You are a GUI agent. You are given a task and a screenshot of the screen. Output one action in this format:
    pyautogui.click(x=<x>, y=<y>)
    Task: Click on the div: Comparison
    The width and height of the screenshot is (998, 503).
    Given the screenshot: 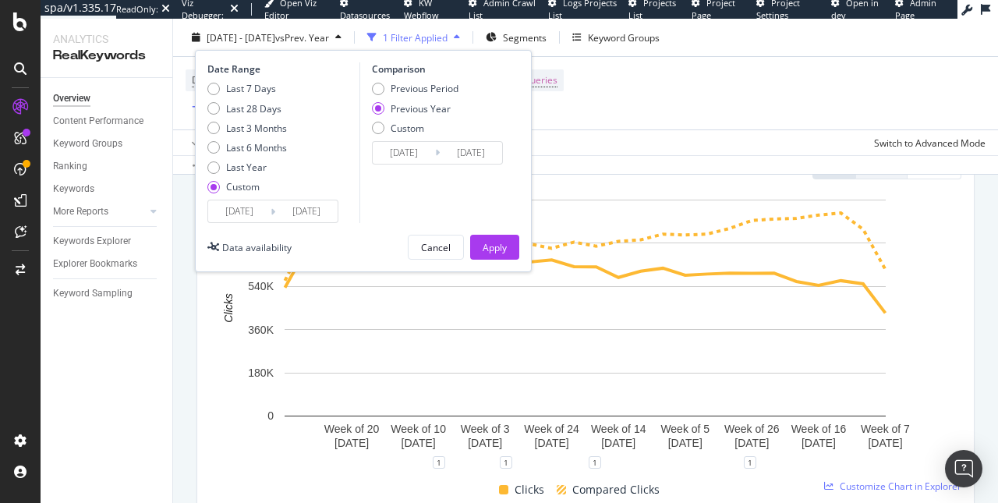 What is the action you would take?
    pyautogui.click(x=440, y=69)
    